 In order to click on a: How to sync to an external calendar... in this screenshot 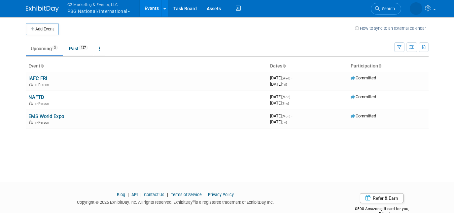, I will do `click(392, 28)`.